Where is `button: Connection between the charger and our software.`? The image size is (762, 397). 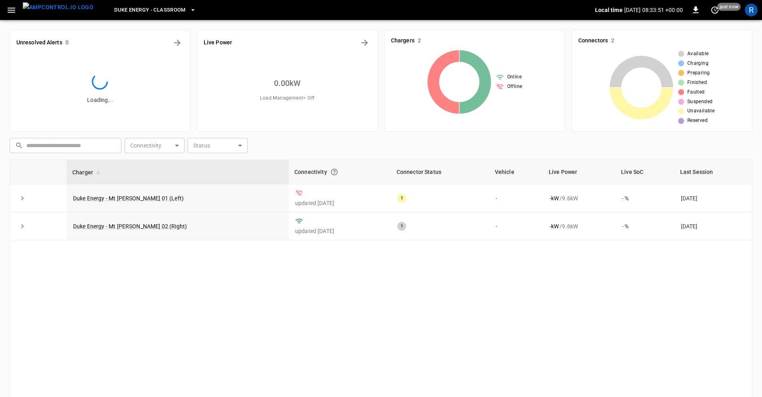 button: Connection between the charger and our software. is located at coordinates (334, 172).